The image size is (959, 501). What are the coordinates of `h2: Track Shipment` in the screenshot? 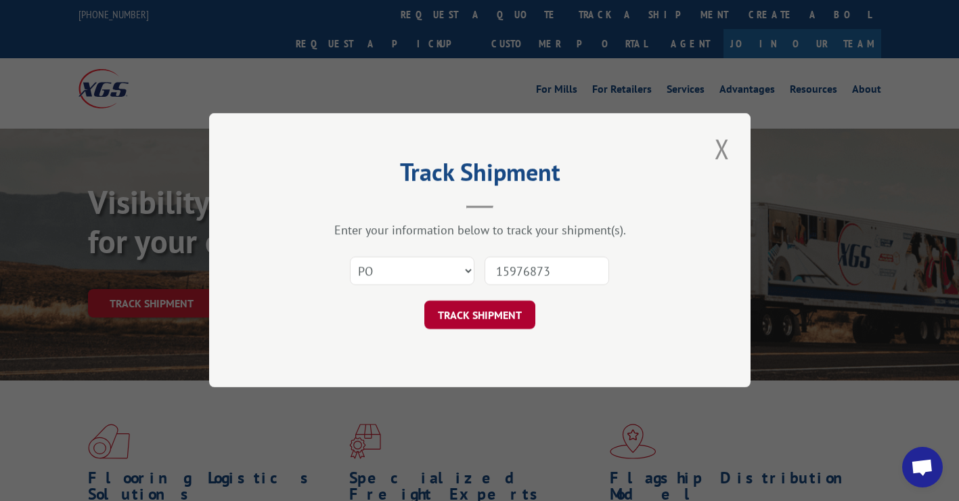 It's located at (480, 175).